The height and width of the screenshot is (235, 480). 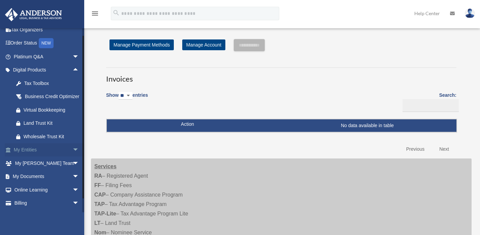 What do you see at coordinates (52, 136) in the screenshot?
I see `div: Wholesale Trust Kit` at bounding box center [52, 136].